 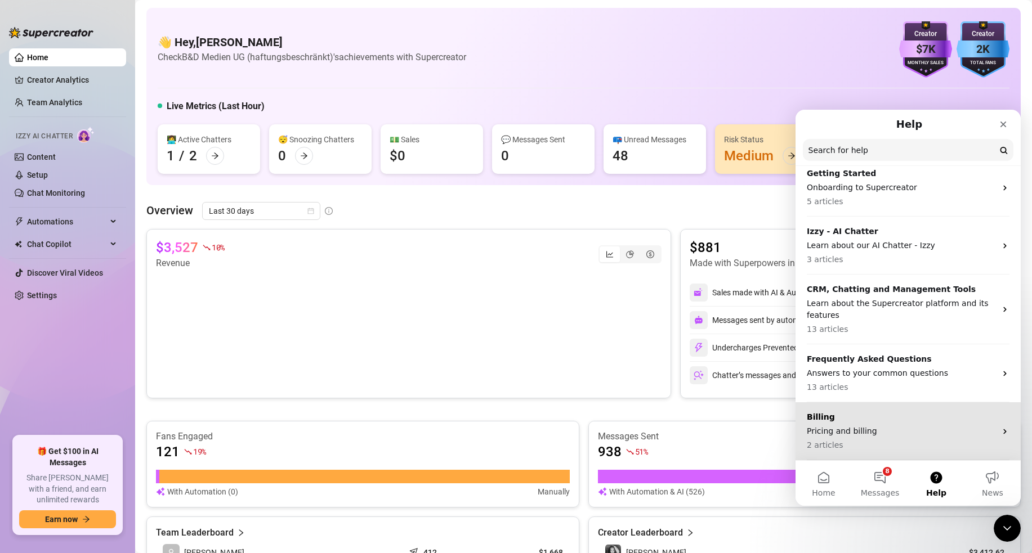 What do you see at coordinates (84, 374) in the screenshot?
I see `button: Messages` at bounding box center [84, 374].